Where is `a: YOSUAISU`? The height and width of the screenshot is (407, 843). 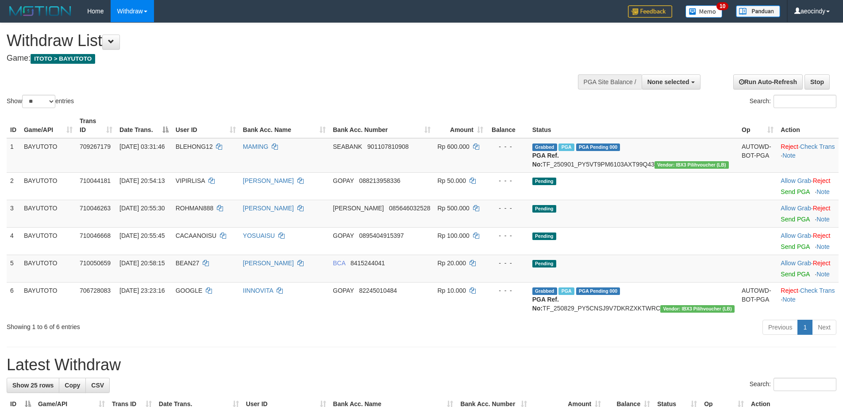
a: YOSUAISU is located at coordinates (259, 236).